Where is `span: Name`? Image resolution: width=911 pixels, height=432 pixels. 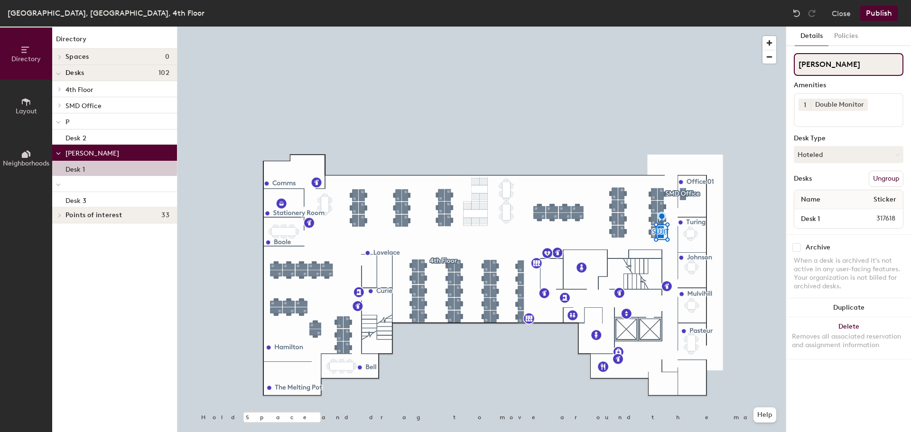 span: Name is located at coordinates (810, 200).